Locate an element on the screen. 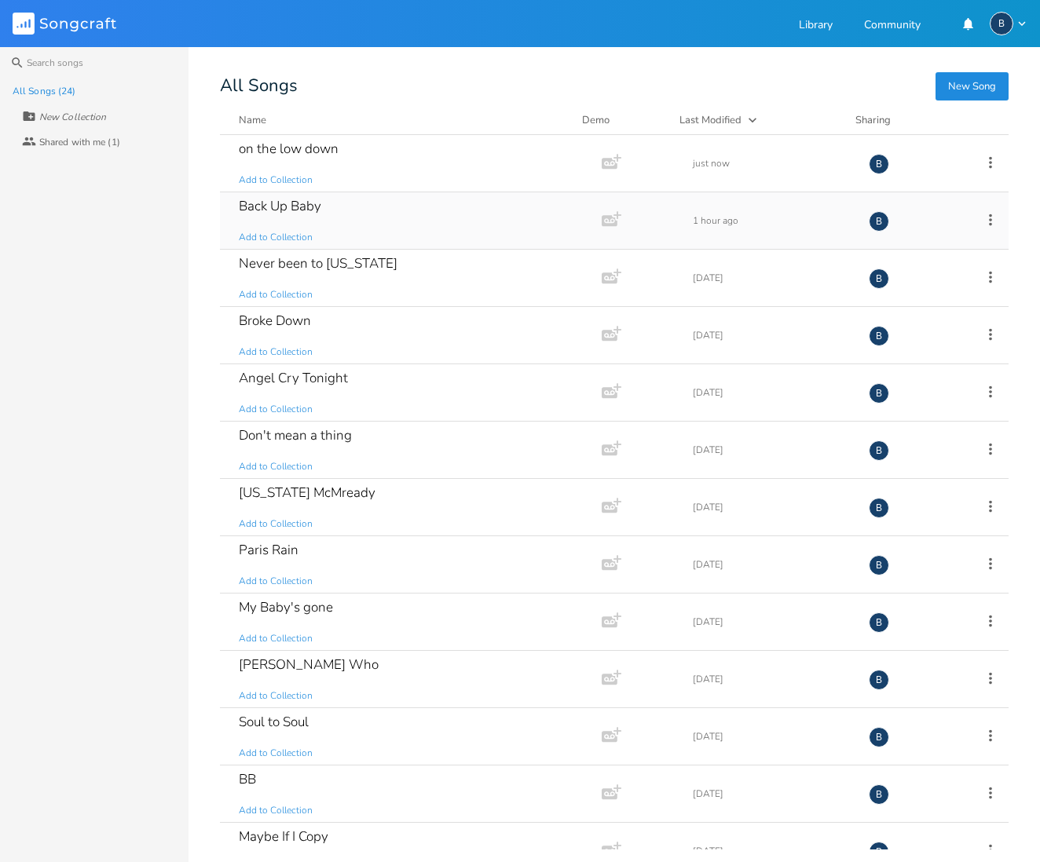 The width and height of the screenshot is (1040, 862). div: Maybe If I Copy is located at coordinates (283, 836).